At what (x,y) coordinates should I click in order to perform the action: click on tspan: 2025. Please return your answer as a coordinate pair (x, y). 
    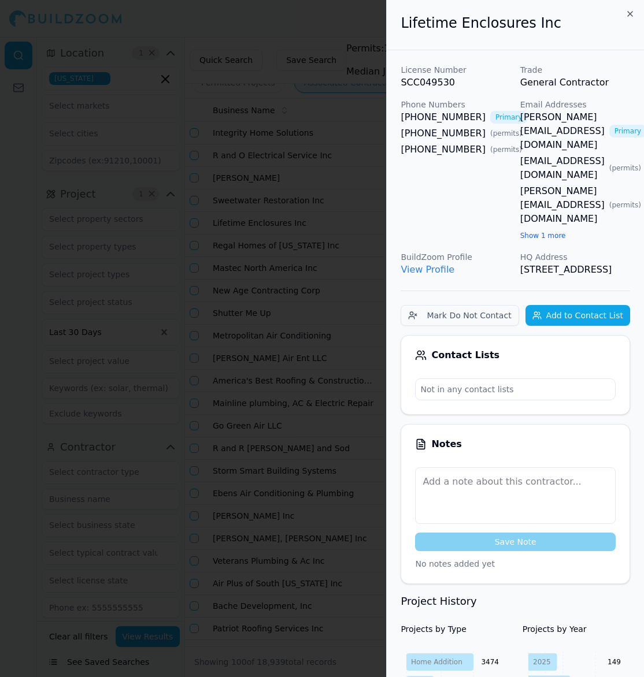
    Looking at the image, I should click on (542, 662).